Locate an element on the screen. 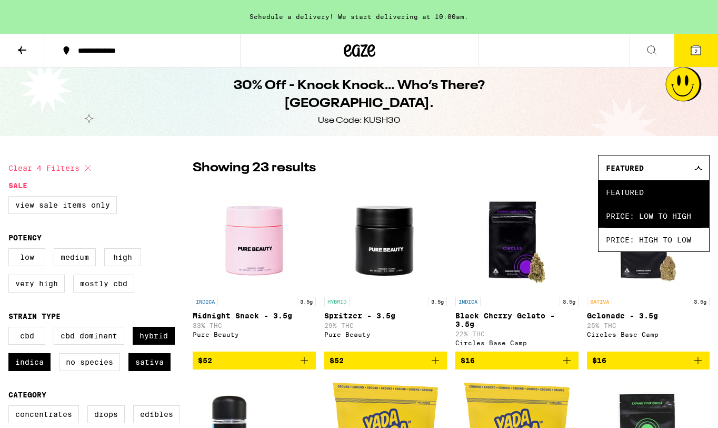 The height and width of the screenshot is (428, 718). label: Sativa is located at coordinates (150, 362).